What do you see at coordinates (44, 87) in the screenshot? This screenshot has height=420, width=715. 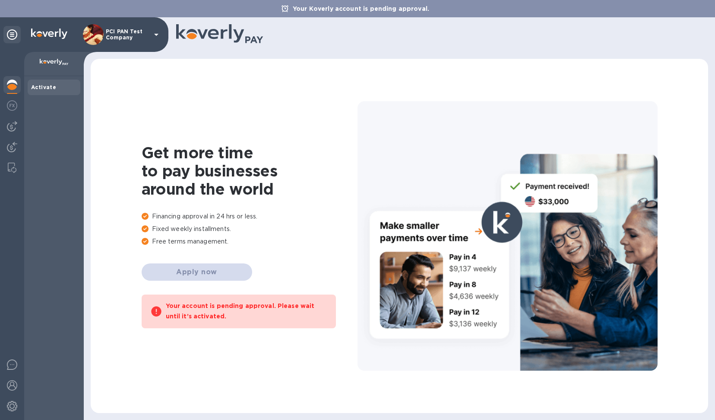 I see `b: Activate` at bounding box center [44, 87].